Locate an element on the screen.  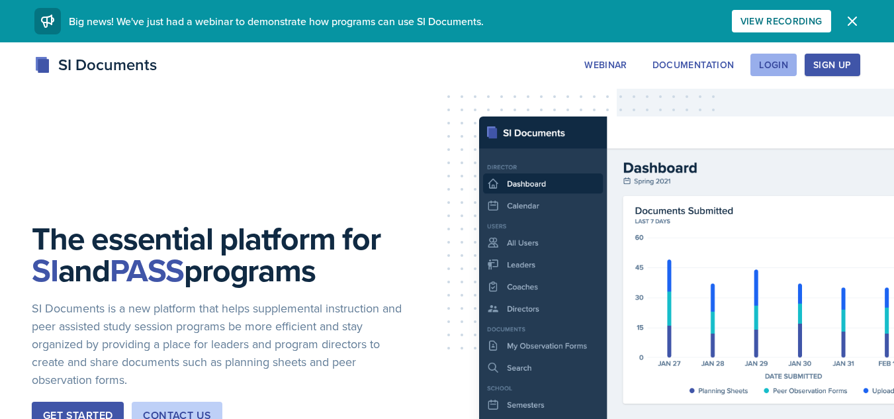
div: View Recording is located at coordinates (782, 21).